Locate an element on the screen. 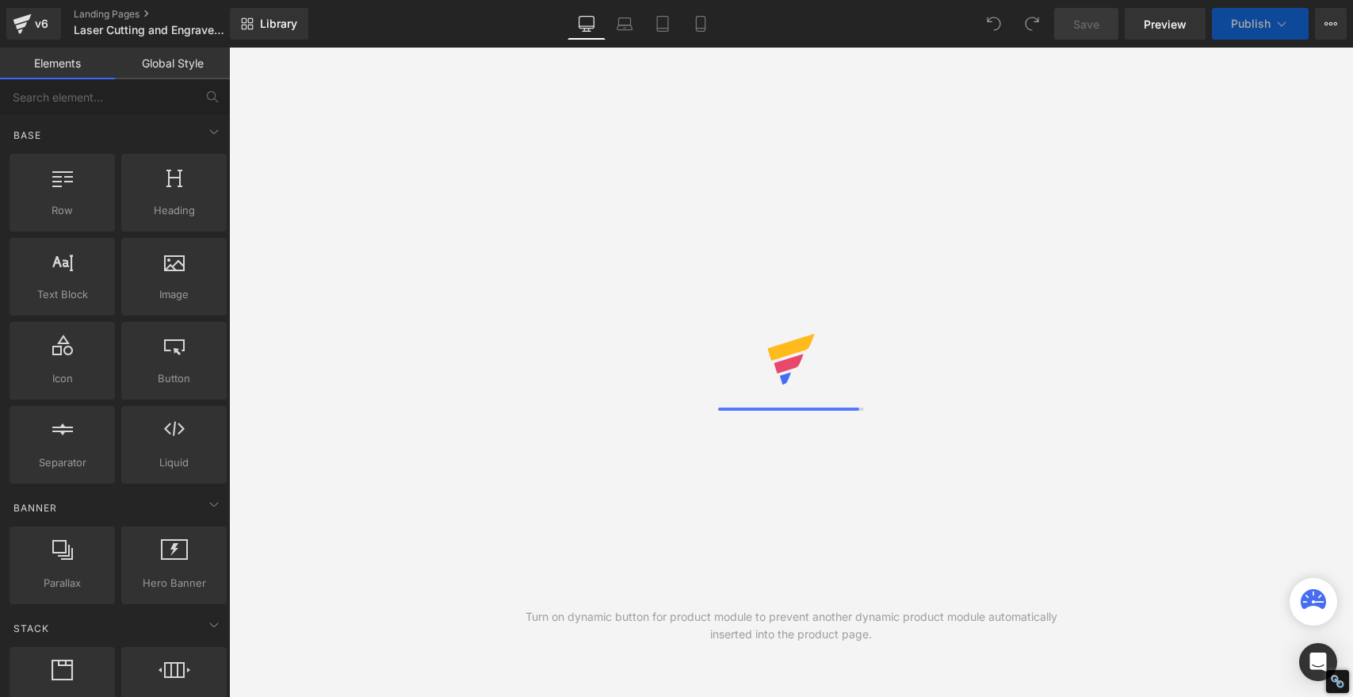 This screenshot has height=697, width=1353. span: Row is located at coordinates (62, 210).